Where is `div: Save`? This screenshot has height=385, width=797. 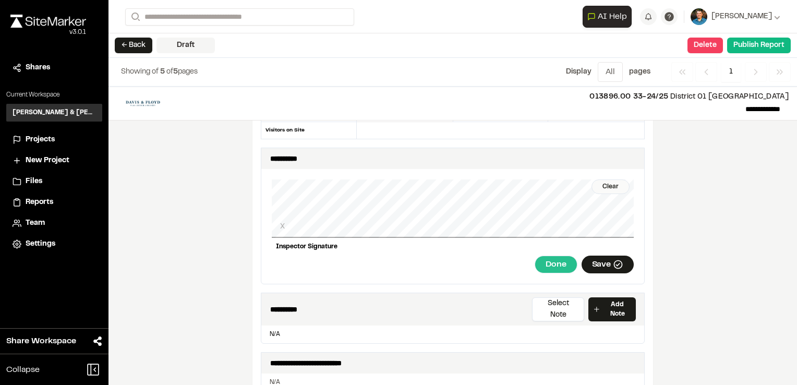
div: Save is located at coordinates (608, 265).